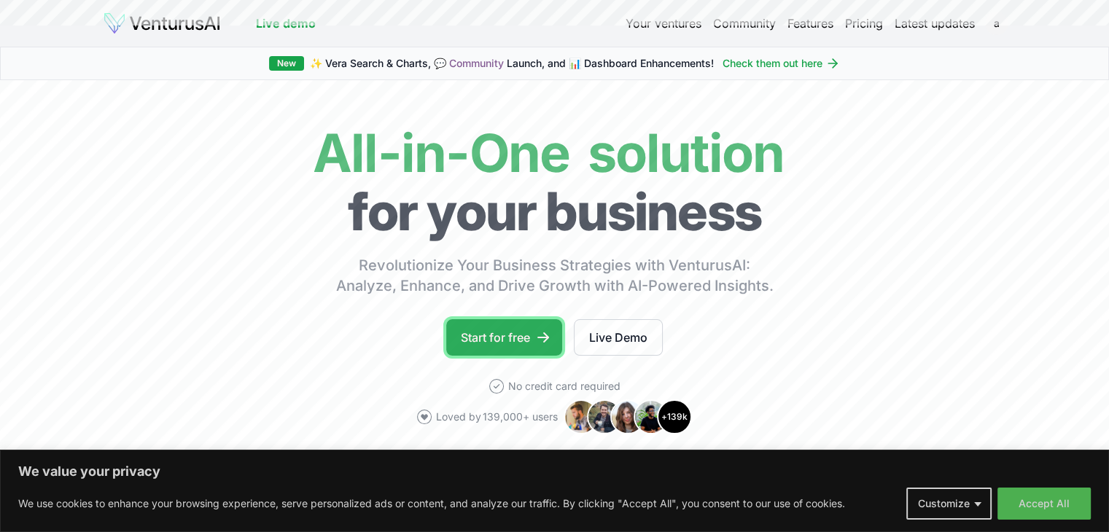 This screenshot has width=1109, height=532. What do you see at coordinates (286, 63) in the screenshot?
I see `div: New` at bounding box center [286, 63].